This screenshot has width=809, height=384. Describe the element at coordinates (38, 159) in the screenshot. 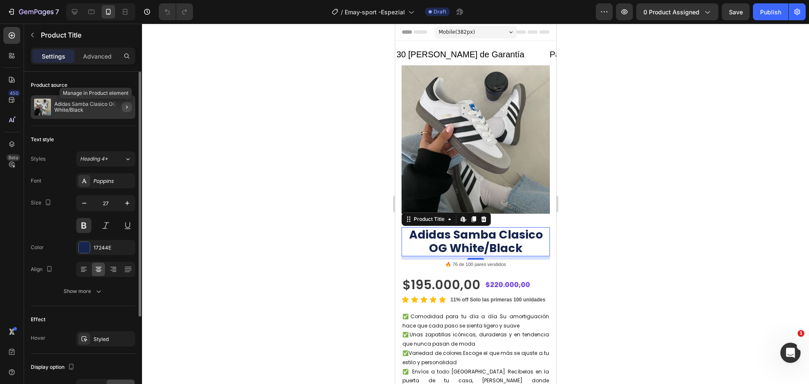

I see `div: Styles` at that location.